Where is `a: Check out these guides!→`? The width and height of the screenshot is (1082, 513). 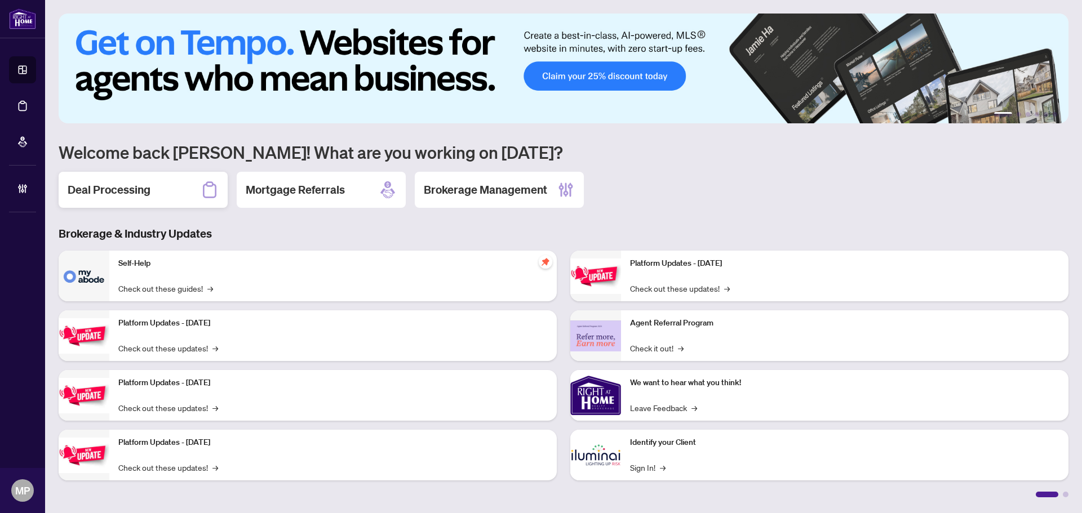
a: Check out these guides!→ is located at coordinates (166, 288).